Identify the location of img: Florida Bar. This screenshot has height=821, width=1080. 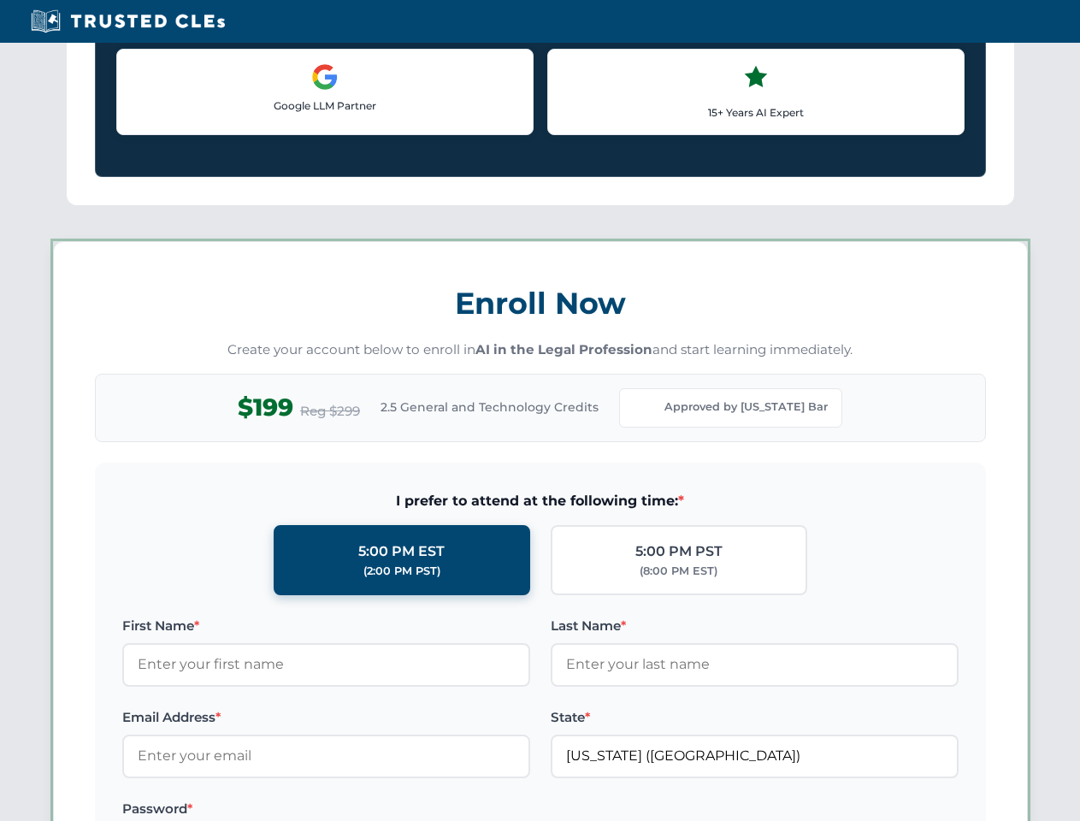
(645, 408).